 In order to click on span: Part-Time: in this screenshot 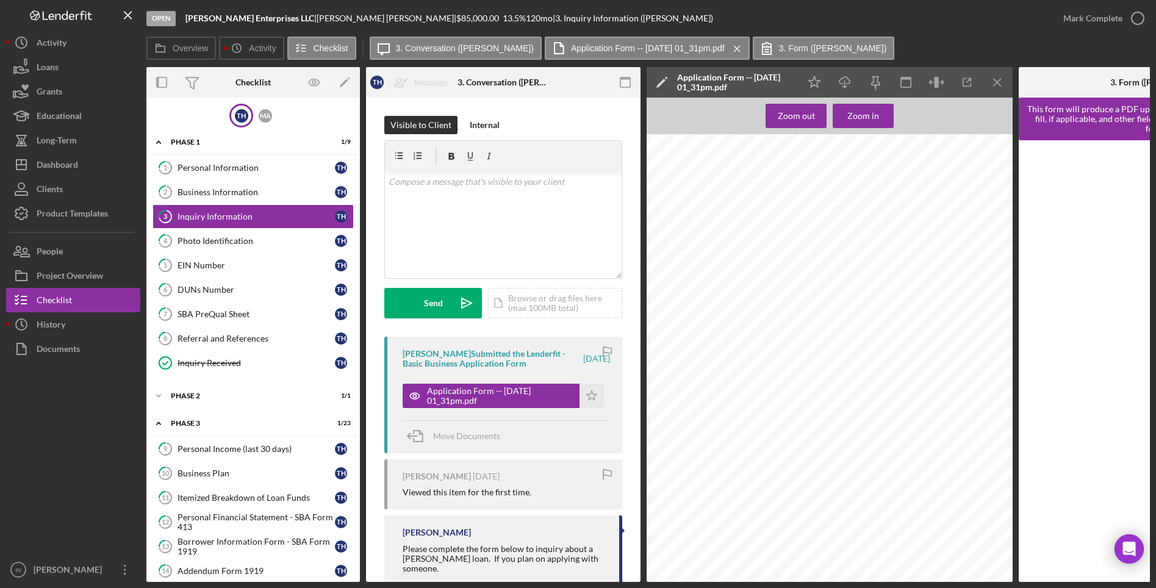, I will do `click(824, 259)`.